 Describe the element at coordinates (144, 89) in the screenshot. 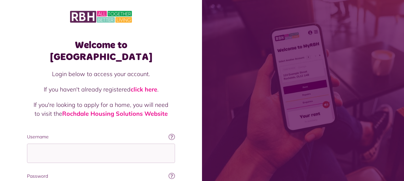

I see `a: click here` at that location.